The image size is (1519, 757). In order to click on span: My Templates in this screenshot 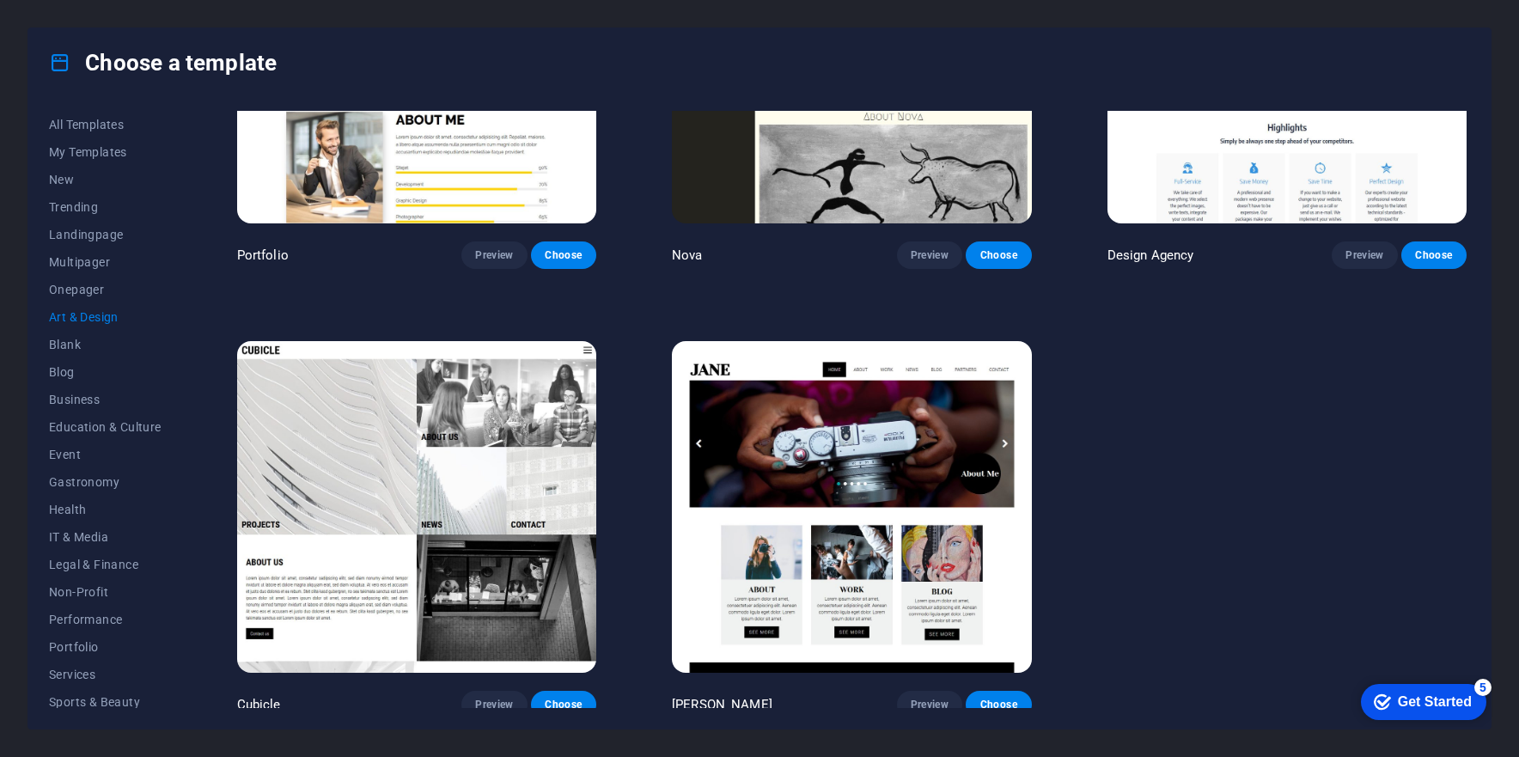, I will do `click(105, 152)`.